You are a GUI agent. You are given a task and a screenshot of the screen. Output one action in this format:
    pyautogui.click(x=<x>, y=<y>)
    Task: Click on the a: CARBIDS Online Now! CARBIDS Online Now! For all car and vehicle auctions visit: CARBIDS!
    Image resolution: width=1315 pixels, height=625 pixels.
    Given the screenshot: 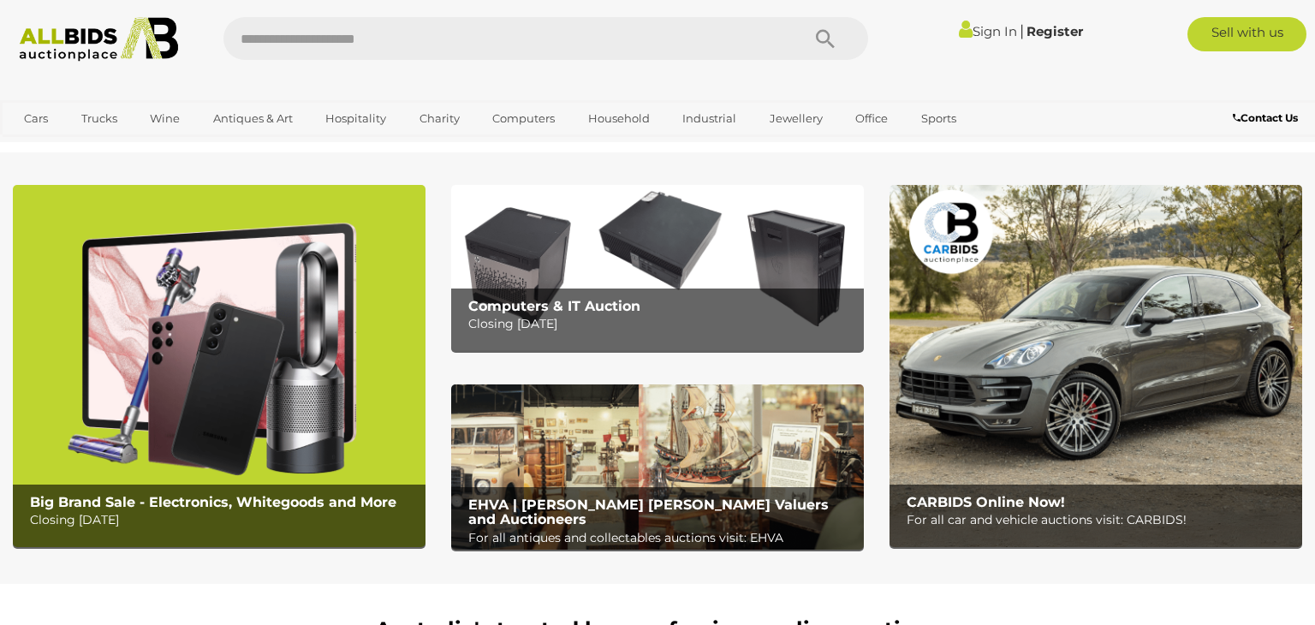 What is the action you would take?
    pyautogui.click(x=1096, y=366)
    